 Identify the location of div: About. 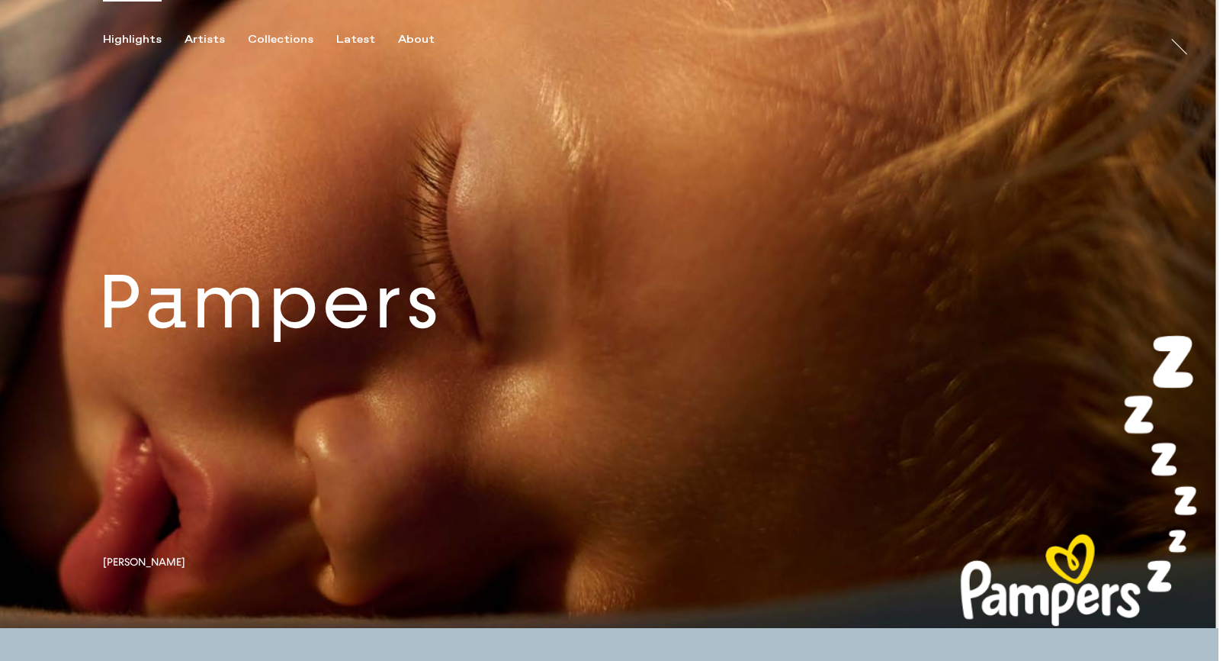
(416, 40).